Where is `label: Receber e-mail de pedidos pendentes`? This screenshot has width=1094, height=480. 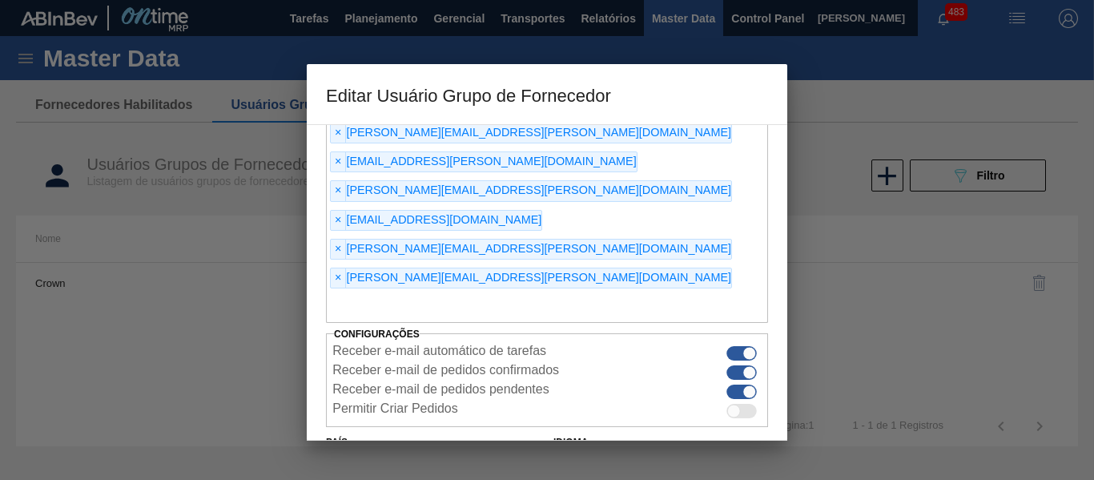
label: Receber e-mail de pedidos pendentes is located at coordinates (440, 392).